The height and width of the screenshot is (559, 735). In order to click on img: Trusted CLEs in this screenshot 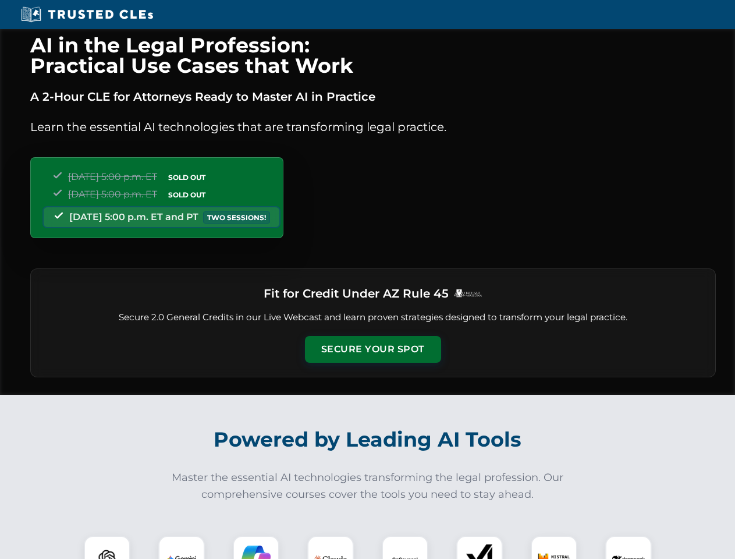, I will do `click(87, 15)`.